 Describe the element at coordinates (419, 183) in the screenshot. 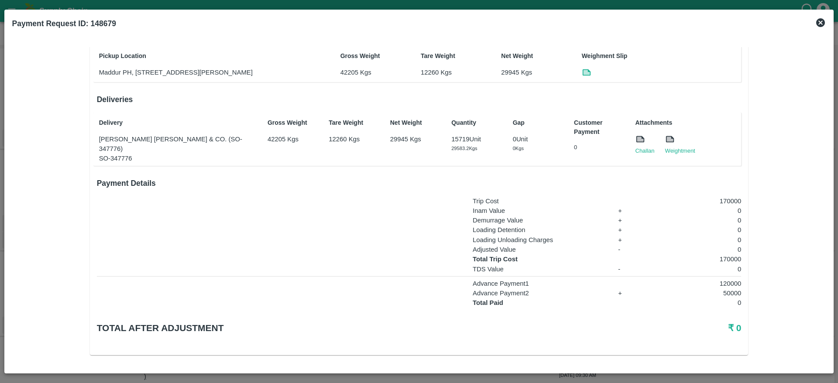

I see `h6: Payment Details` at that location.